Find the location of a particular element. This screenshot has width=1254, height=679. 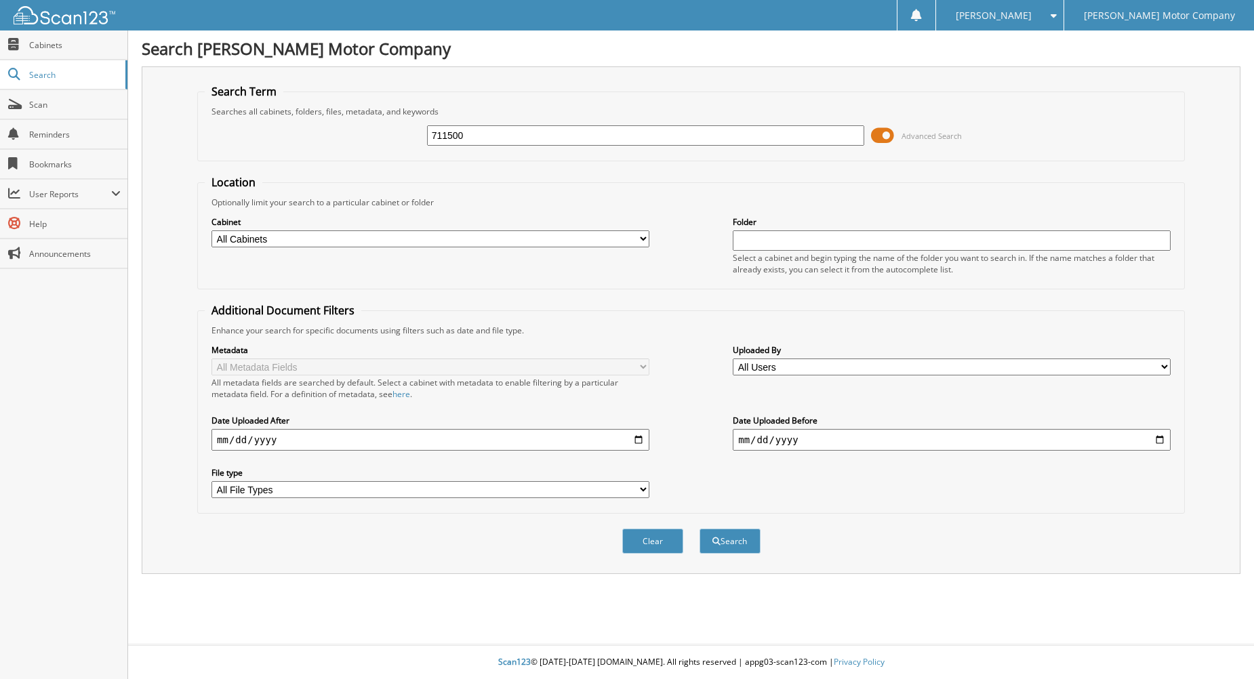

a: here is located at coordinates (401, 394).